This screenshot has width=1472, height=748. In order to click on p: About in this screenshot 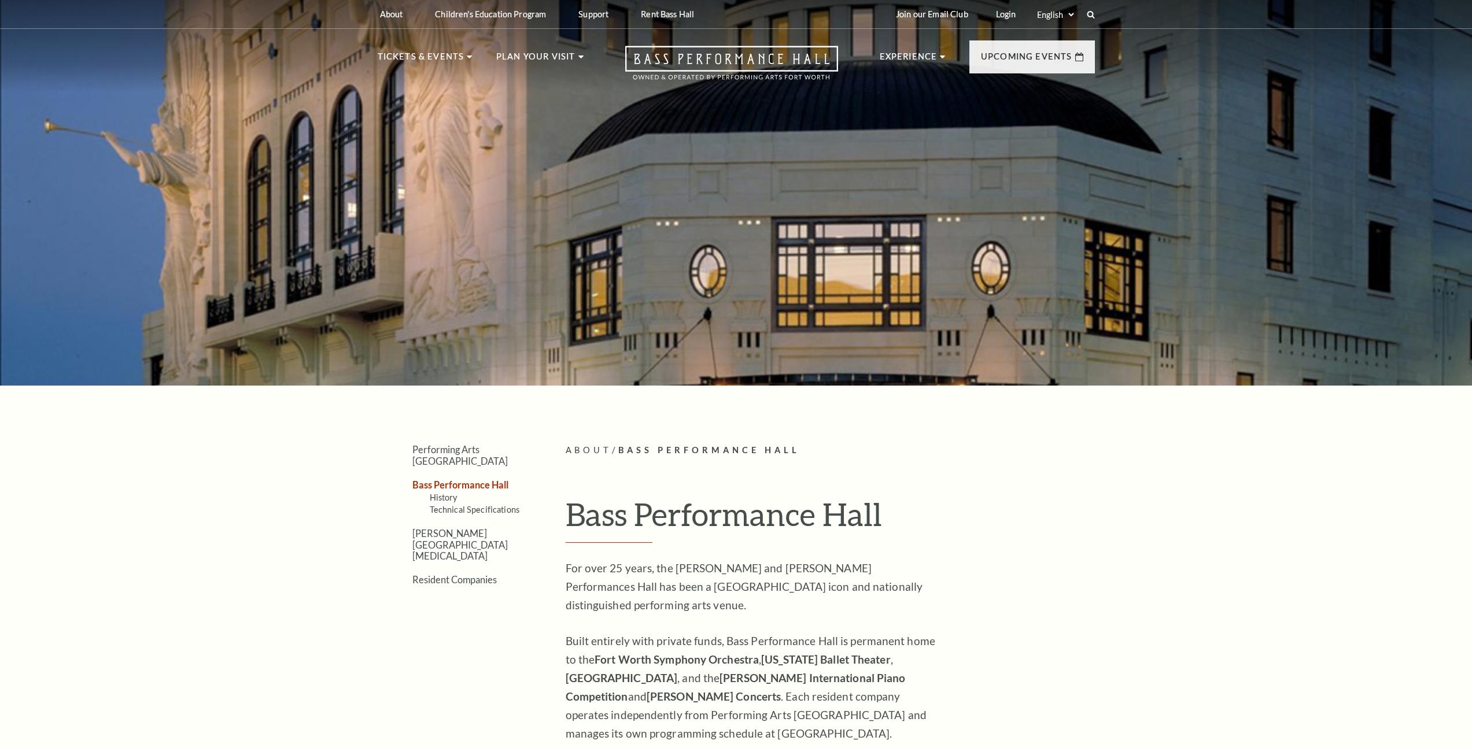, I will do `click(392, 14)`.